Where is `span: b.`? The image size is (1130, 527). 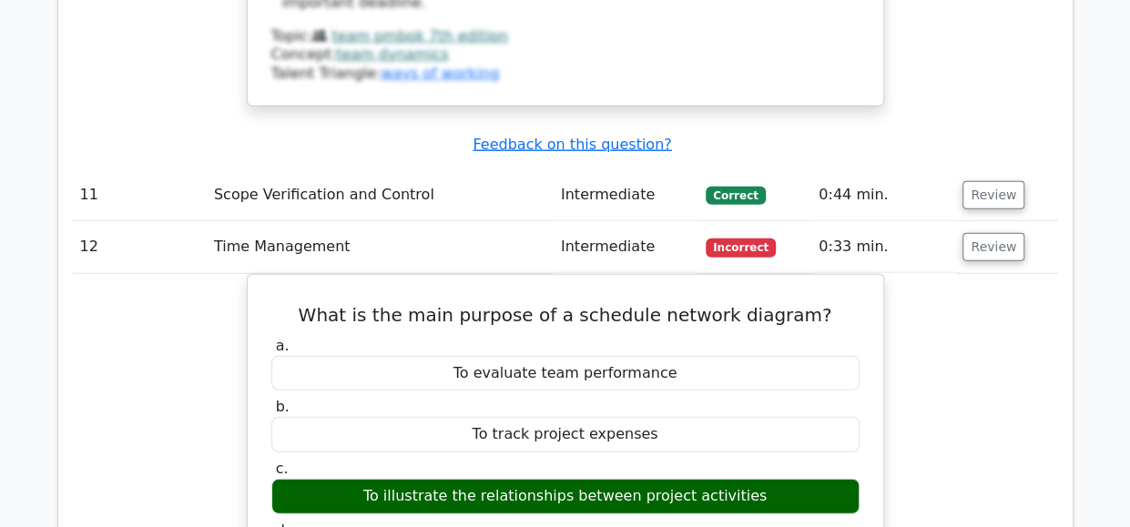
span: b. is located at coordinates (282, 406).